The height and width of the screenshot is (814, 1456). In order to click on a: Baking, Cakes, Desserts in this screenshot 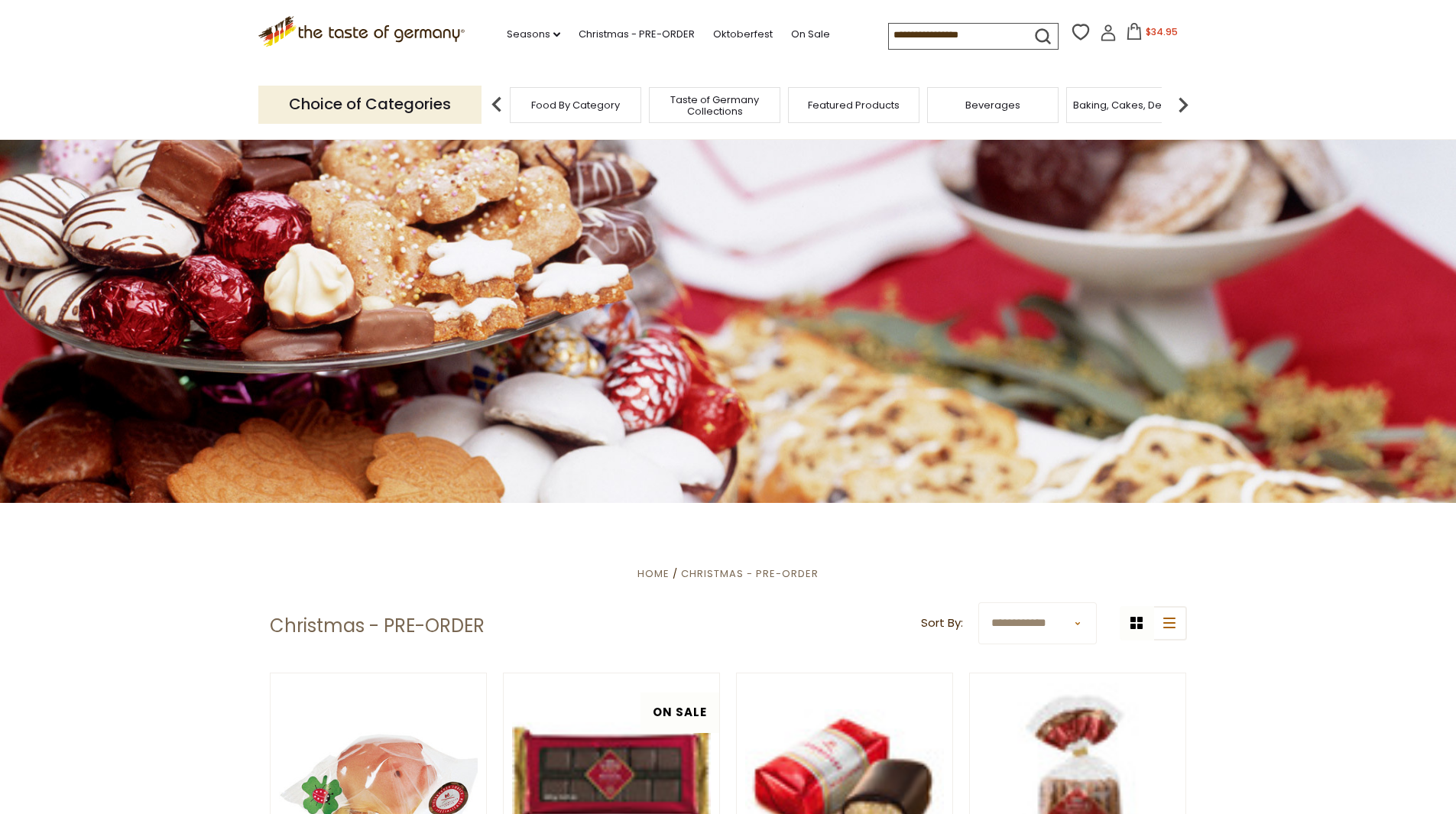, I will do `click(1132, 105)`.